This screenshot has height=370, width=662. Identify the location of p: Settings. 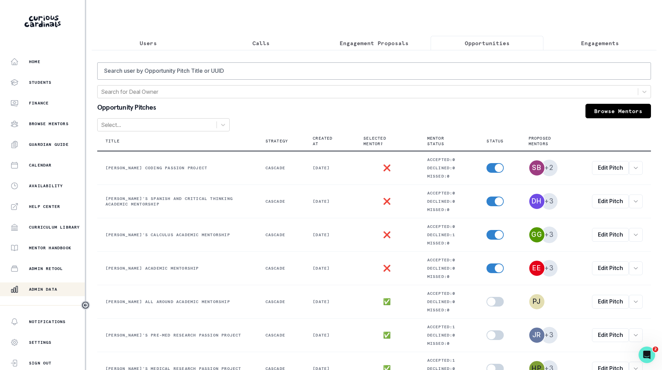
(40, 342).